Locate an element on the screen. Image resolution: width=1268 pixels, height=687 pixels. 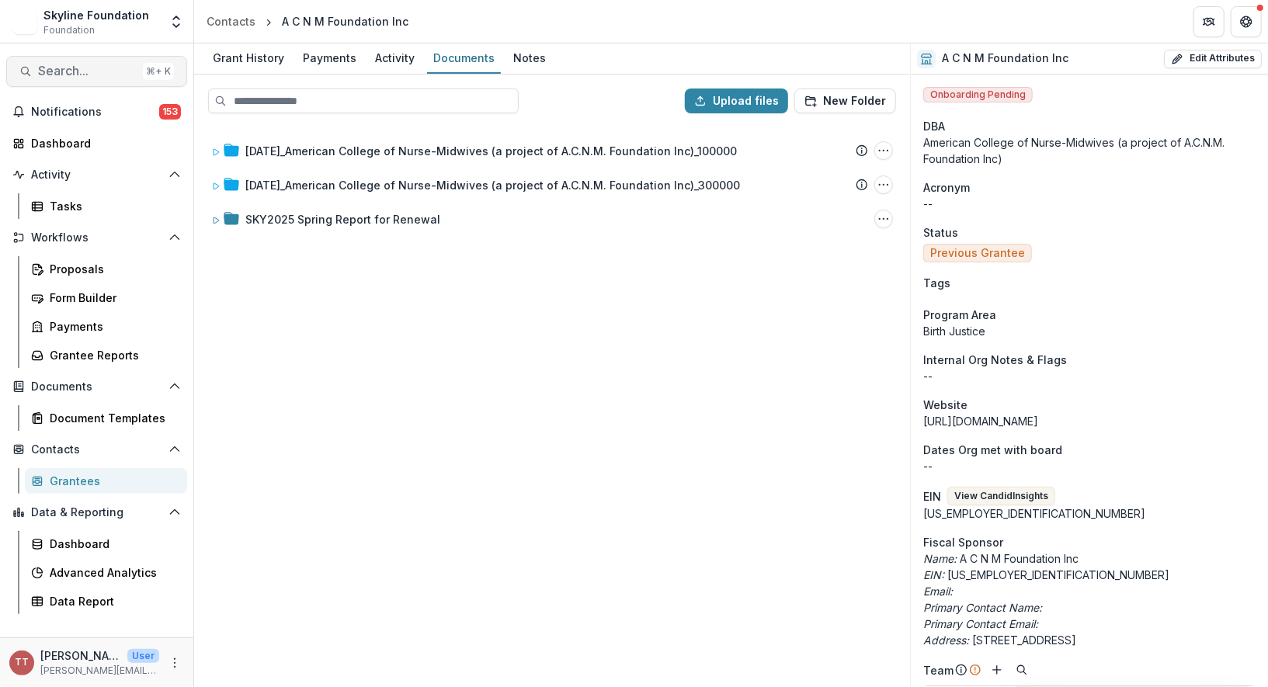
span: DBA is located at coordinates (934, 126).